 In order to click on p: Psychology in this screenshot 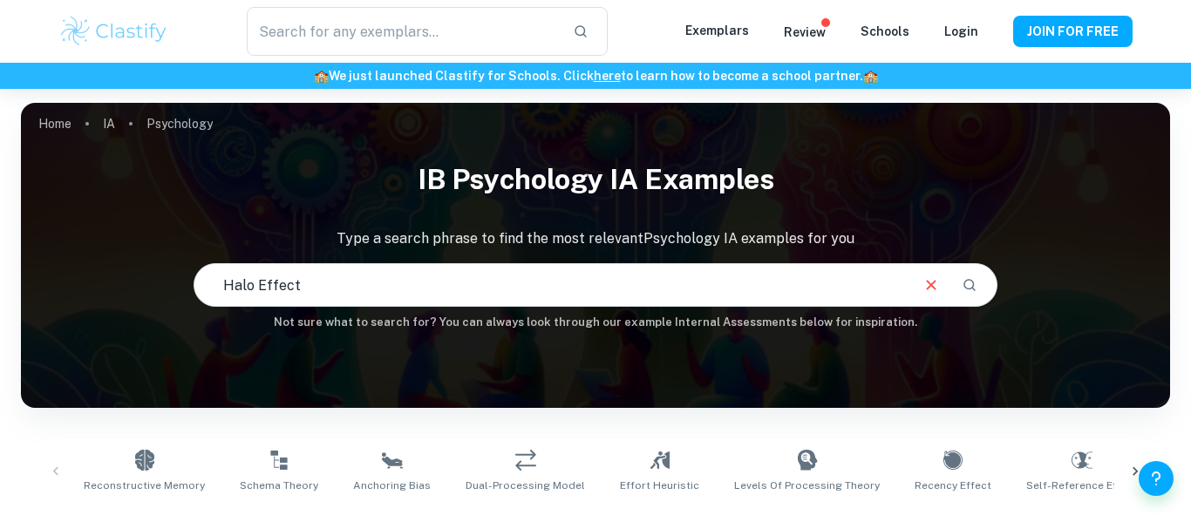, I will do `click(180, 124)`.